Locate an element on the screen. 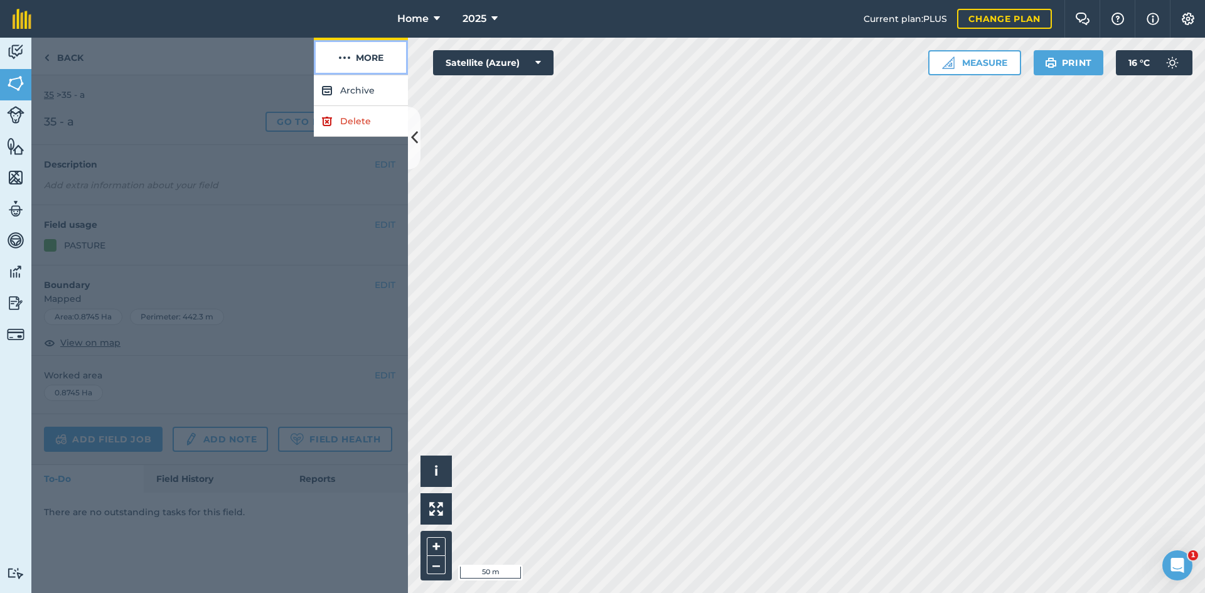  img: Ruler icon is located at coordinates (948, 63).